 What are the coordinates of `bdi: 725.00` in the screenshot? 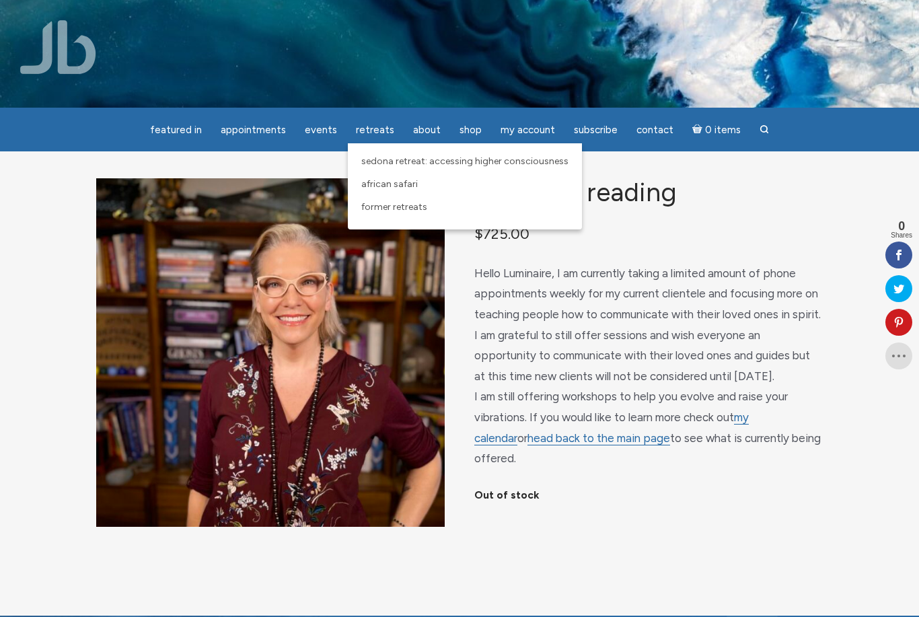 It's located at (502, 233).